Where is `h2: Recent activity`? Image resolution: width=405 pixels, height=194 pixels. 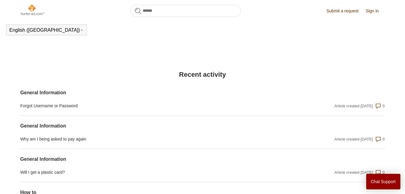 h2: Recent activity is located at coordinates (202, 74).